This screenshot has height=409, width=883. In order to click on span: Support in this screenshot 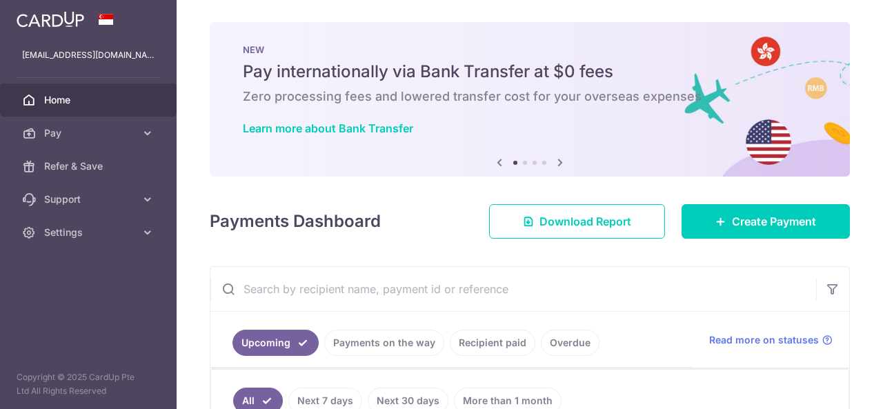, I will do `click(90, 199)`.